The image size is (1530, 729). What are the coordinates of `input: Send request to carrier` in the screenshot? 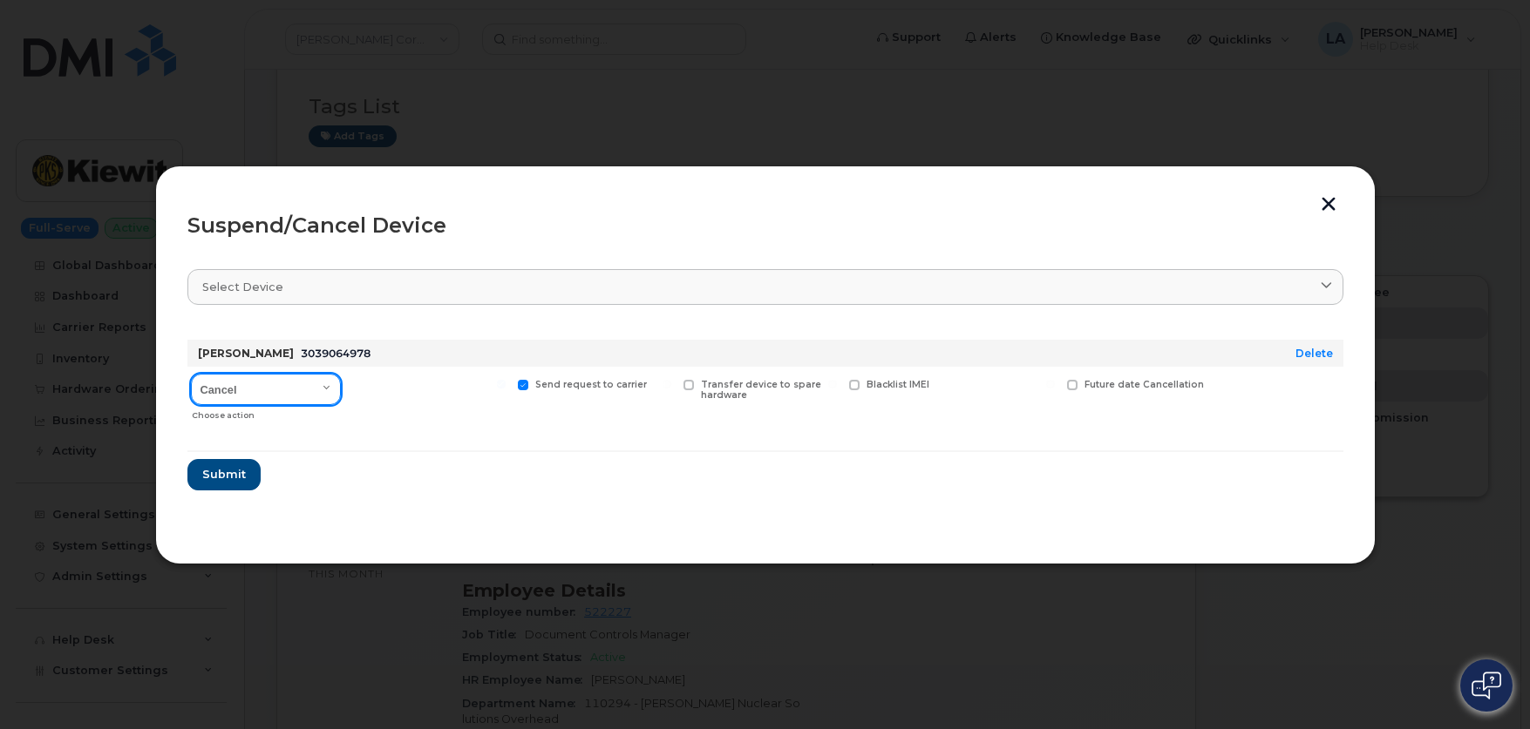 It's located at (501, 384).